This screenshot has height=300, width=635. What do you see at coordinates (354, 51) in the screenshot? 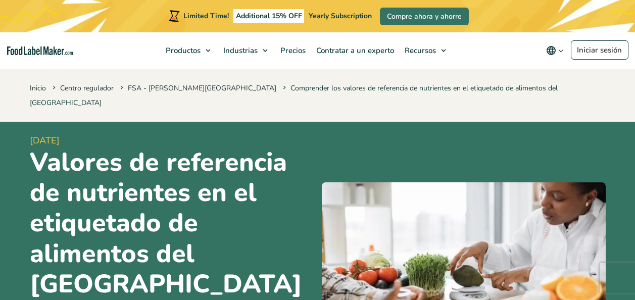
I see `span: Contratar a un experto` at bounding box center [354, 51].